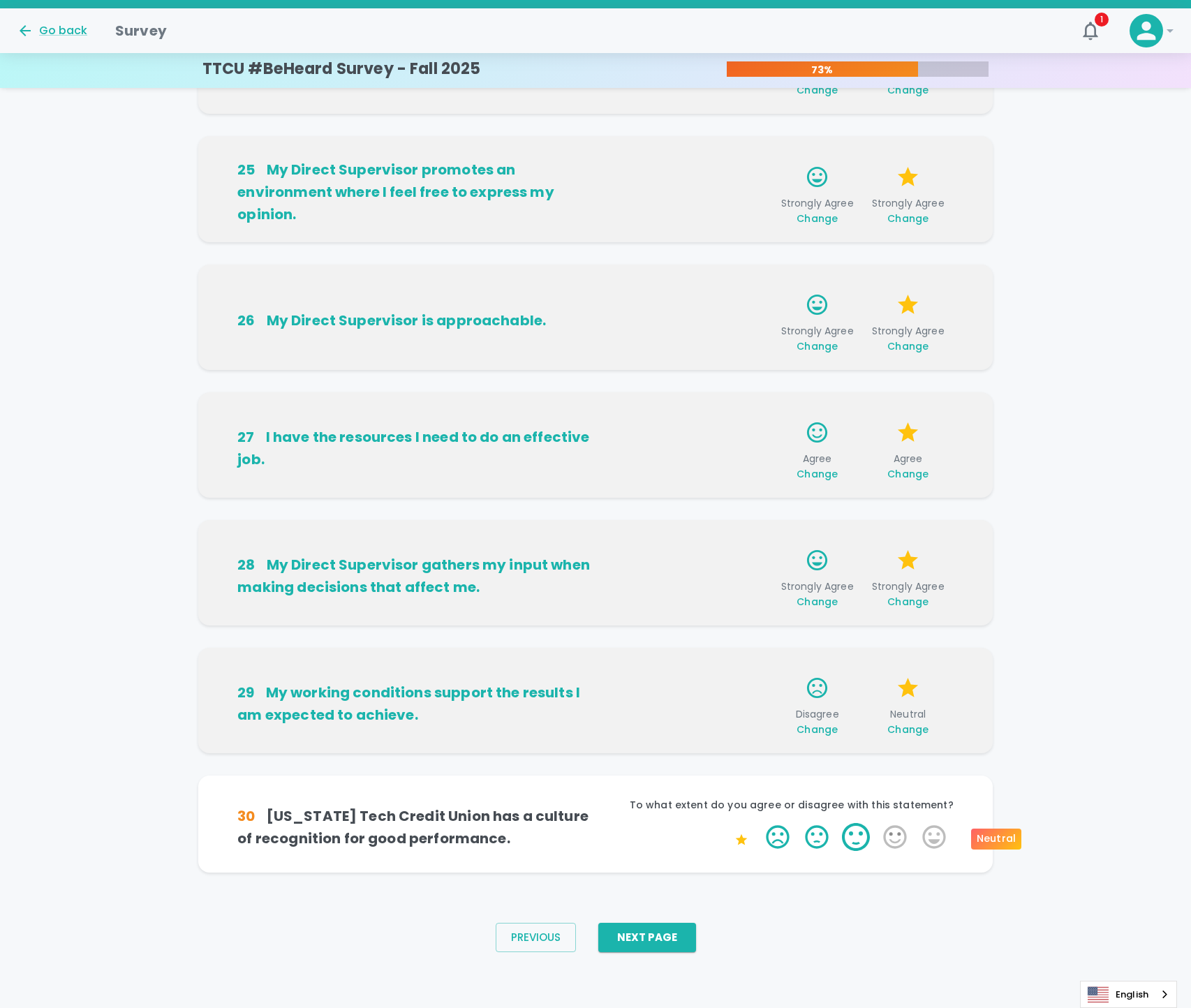 The height and width of the screenshot is (1008, 1191). What do you see at coordinates (51, 31) in the screenshot?
I see `div: Go back` at bounding box center [51, 31].